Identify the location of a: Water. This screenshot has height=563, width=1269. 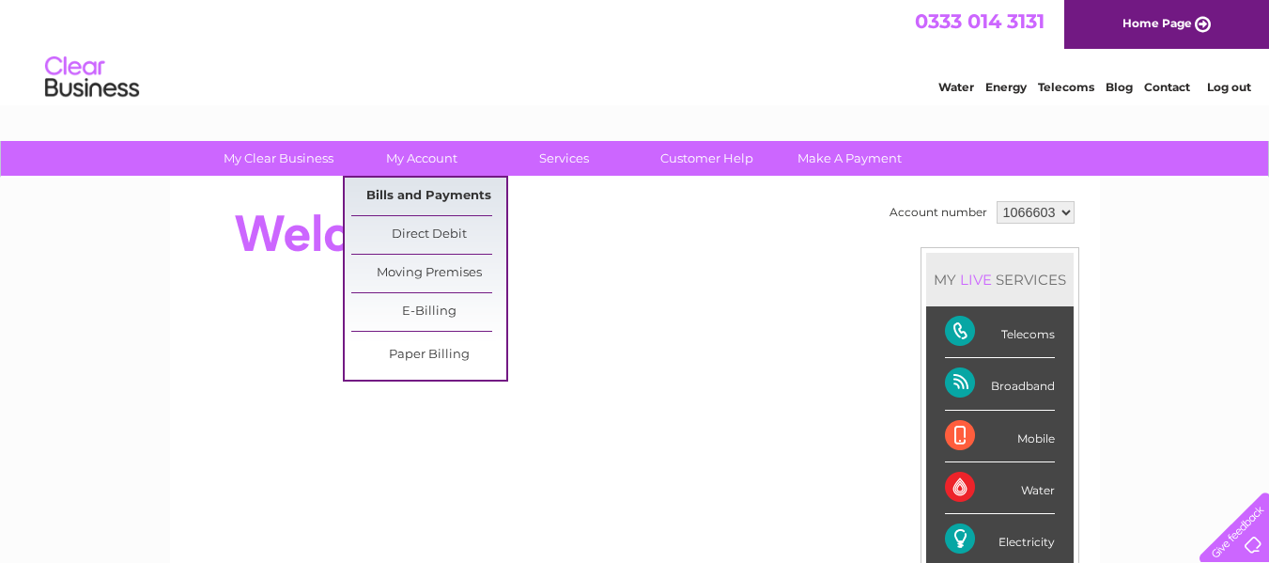
(956, 86).